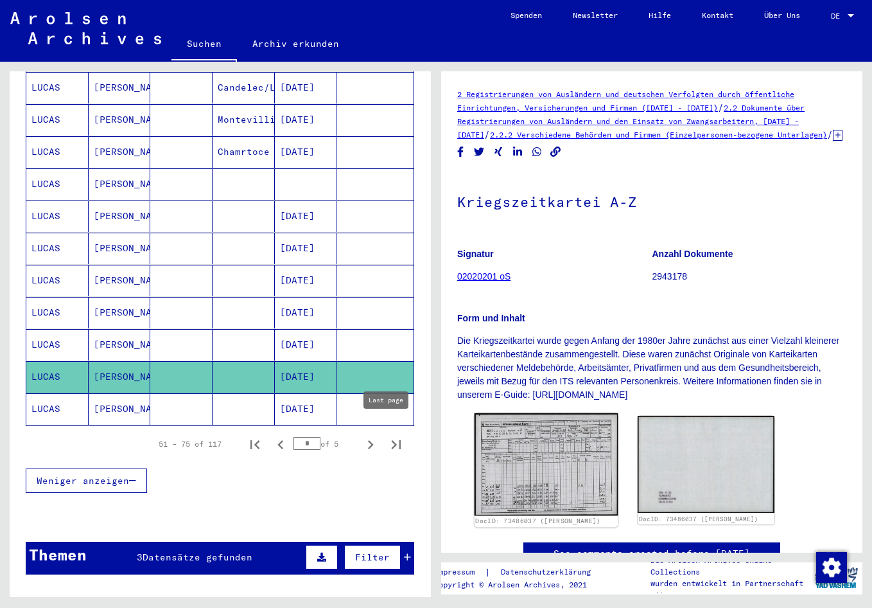 The height and width of the screenshot is (608, 872). What do you see at coordinates (693, 254) in the screenshot?
I see `b: Anzahl Dokumente` at bounding box center [693, 254].